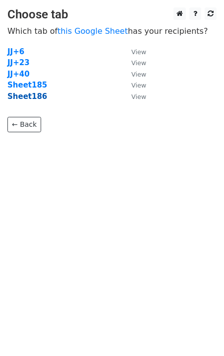 The height and width of the screenshot is (356, 224). I want to click on a: Sheet186, so click(27, 96).